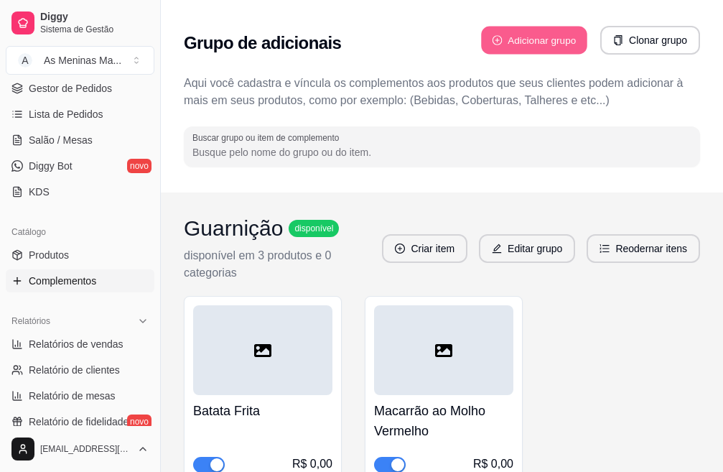  What do you see at coordinates (80, 281) in the screenshot?
I see `a: Complementos` at bounding box center [80, 281].